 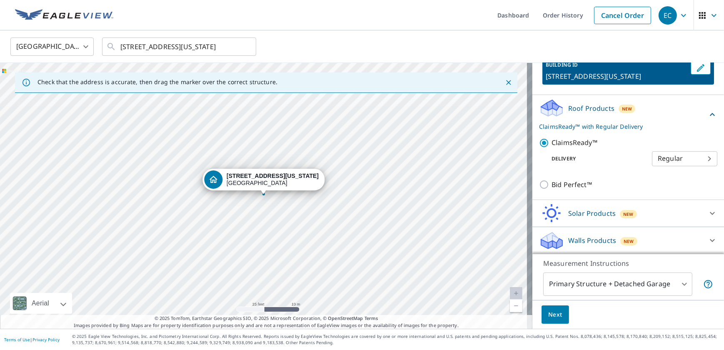 I want to click on span: Your report will include the primary structure and a detached garage if one exists., so click(x=708, y=284).